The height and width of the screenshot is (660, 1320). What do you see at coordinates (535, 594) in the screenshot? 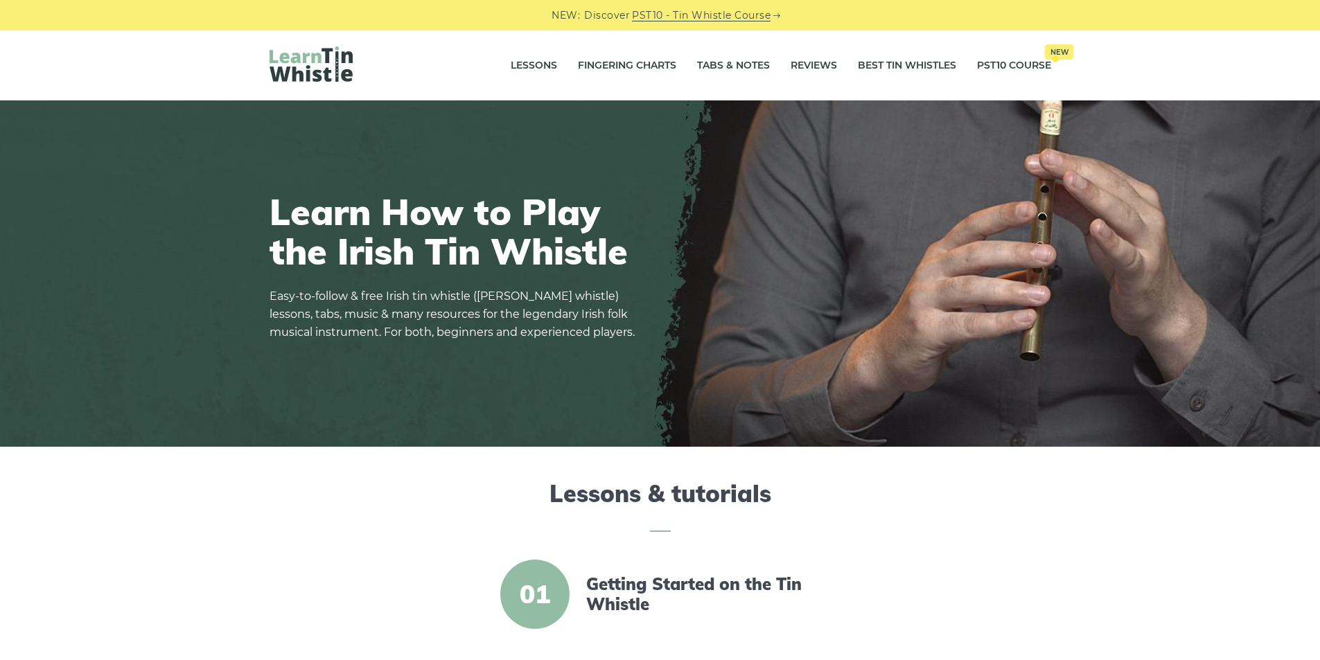
I see `span: 01` at bounding box center [535, 594].